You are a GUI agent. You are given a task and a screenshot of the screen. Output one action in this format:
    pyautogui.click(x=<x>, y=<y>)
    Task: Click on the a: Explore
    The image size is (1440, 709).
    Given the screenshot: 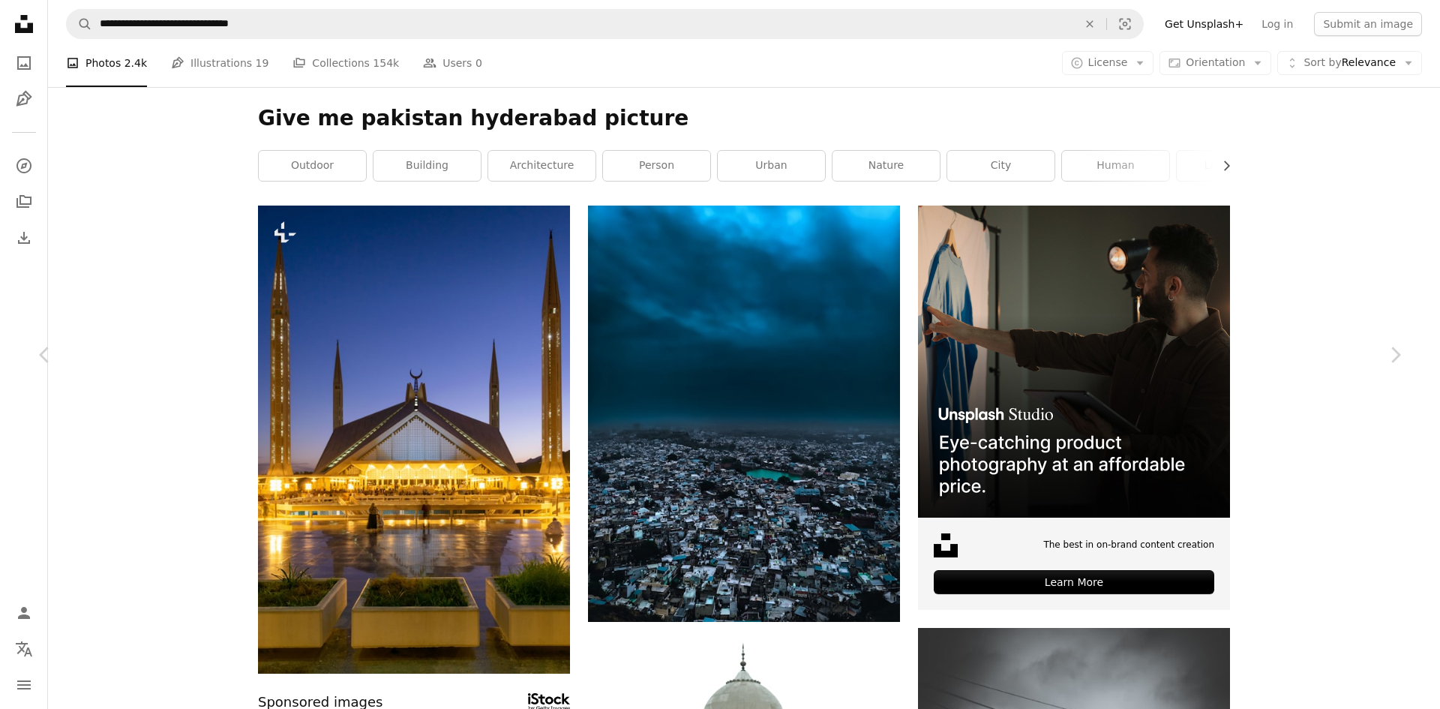 What is the action you would take?
    pyautogui.click(x=24, y=166)
    